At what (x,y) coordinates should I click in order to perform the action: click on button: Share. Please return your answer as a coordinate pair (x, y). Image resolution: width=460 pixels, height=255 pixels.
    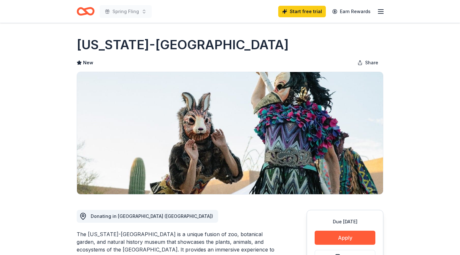
    Looking at the image, I should click on (368, 63).